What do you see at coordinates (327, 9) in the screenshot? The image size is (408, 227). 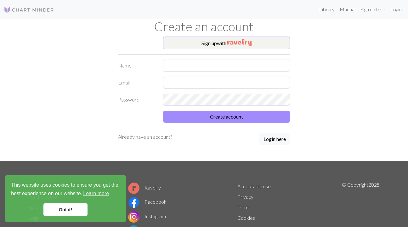 I see `a: Library` at bounding box center [327, 9].